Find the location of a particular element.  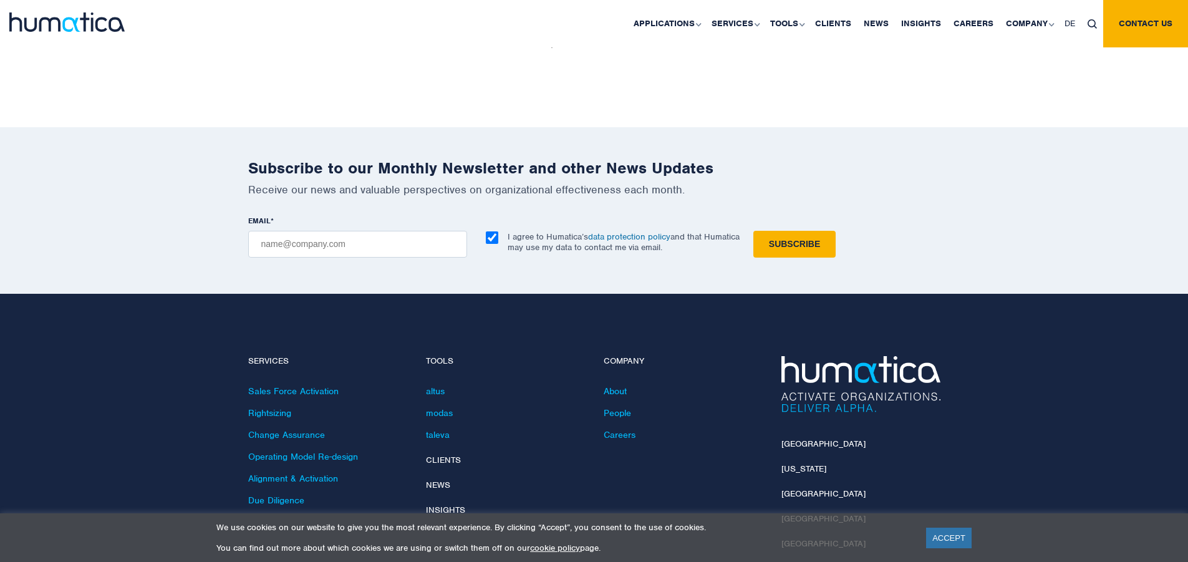

span: EMAIL is located at coordinates (260, 221).